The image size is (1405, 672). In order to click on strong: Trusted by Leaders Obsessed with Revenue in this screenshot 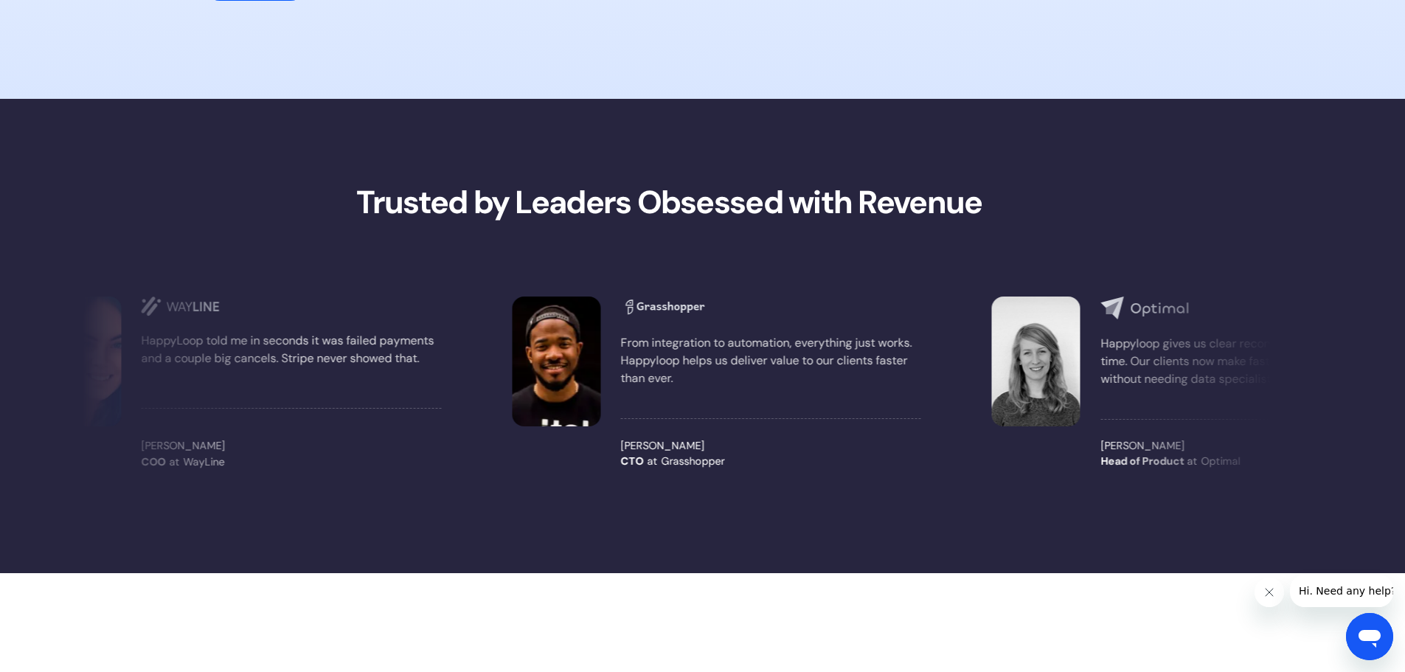, I will do `click(669, 202)`.